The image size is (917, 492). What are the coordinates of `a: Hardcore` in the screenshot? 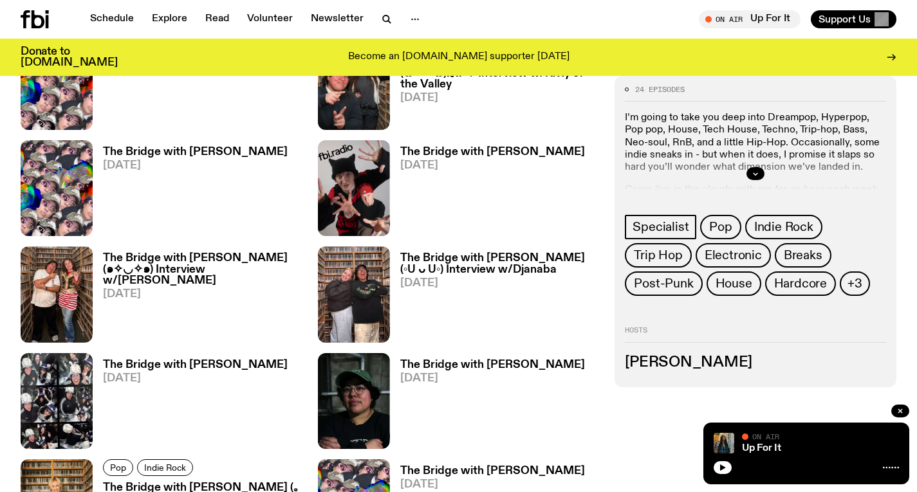 It's located at (801, 285).